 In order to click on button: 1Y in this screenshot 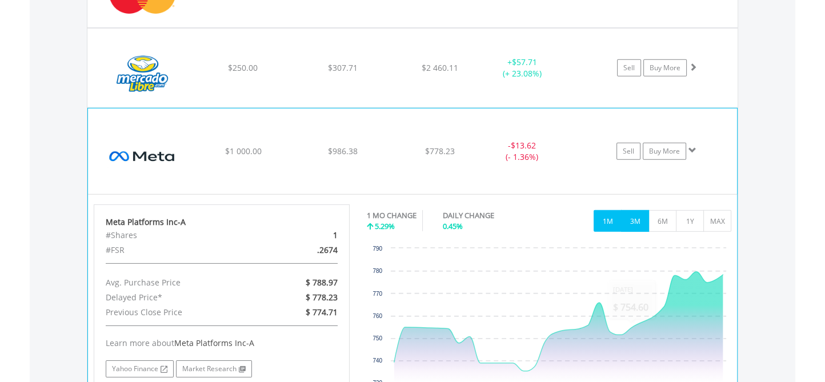, I will do `click(690, 221)`.